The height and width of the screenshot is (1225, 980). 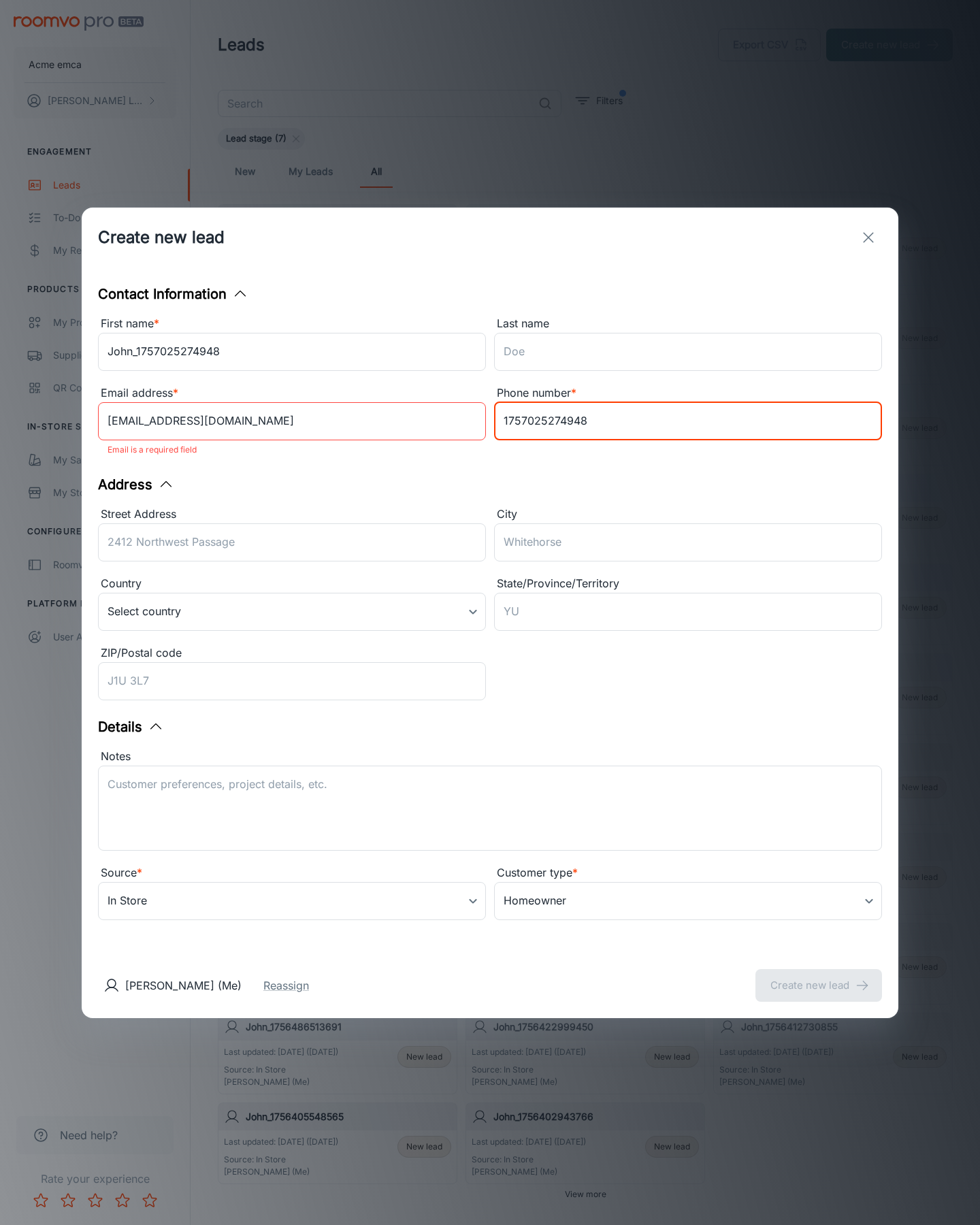 What do you see at coordinates (292, 422) in the screenshot?
I see `input: myname@example.com` at bounding box center [292, 422].